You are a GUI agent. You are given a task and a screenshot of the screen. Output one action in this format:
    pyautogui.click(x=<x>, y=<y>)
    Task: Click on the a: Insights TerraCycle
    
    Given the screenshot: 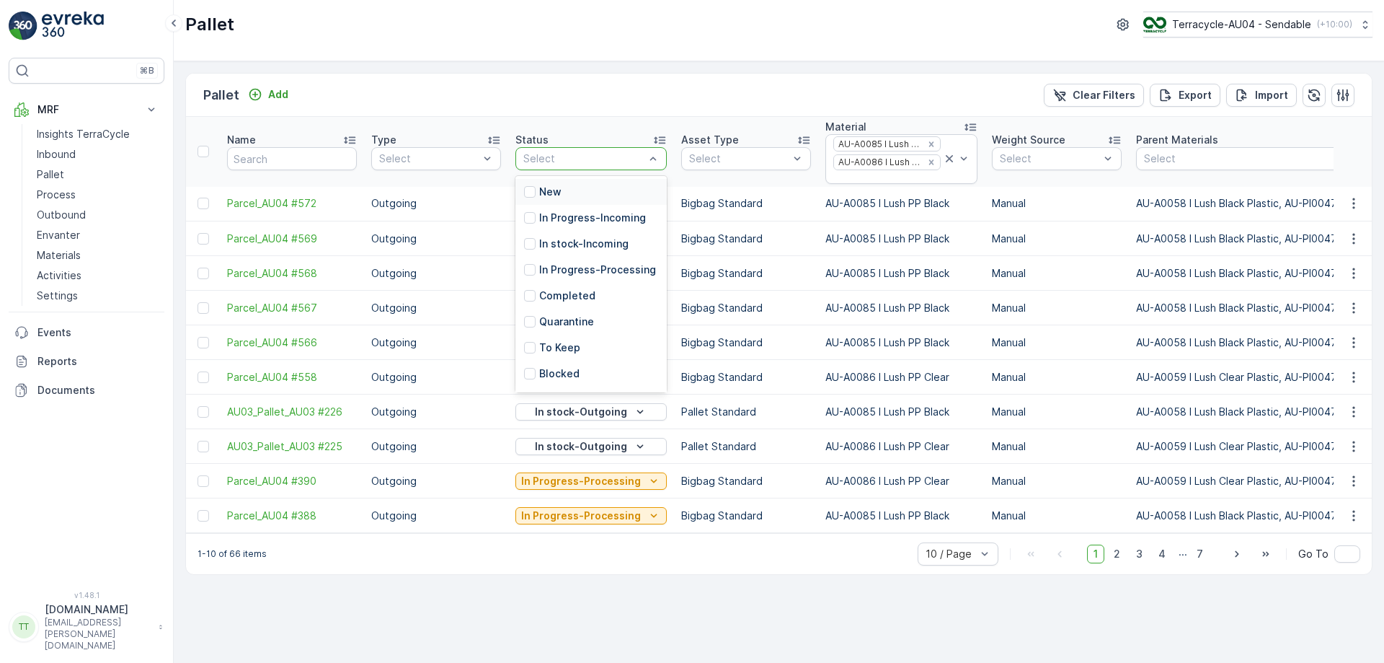 What is the action you would take?
    pyautogui.click(x=97, y=134)
    